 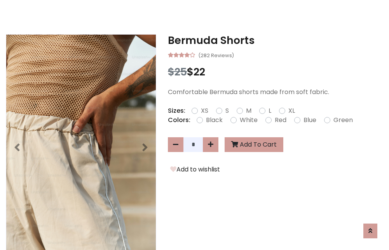 I want to click on label: Green, so click(x=344, y=120).